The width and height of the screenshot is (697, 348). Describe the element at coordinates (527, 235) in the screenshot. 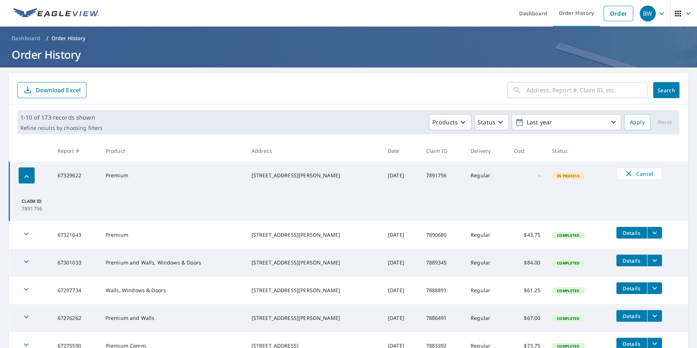

I see `td: $43.75` at that location.